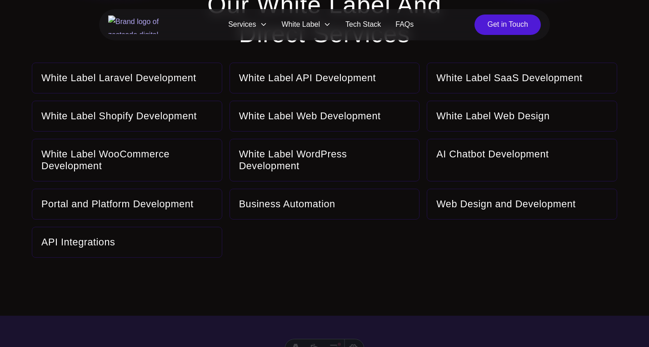 This screenshot has width=649, height=347. I want to click on span: White Label, so click(306, 25).